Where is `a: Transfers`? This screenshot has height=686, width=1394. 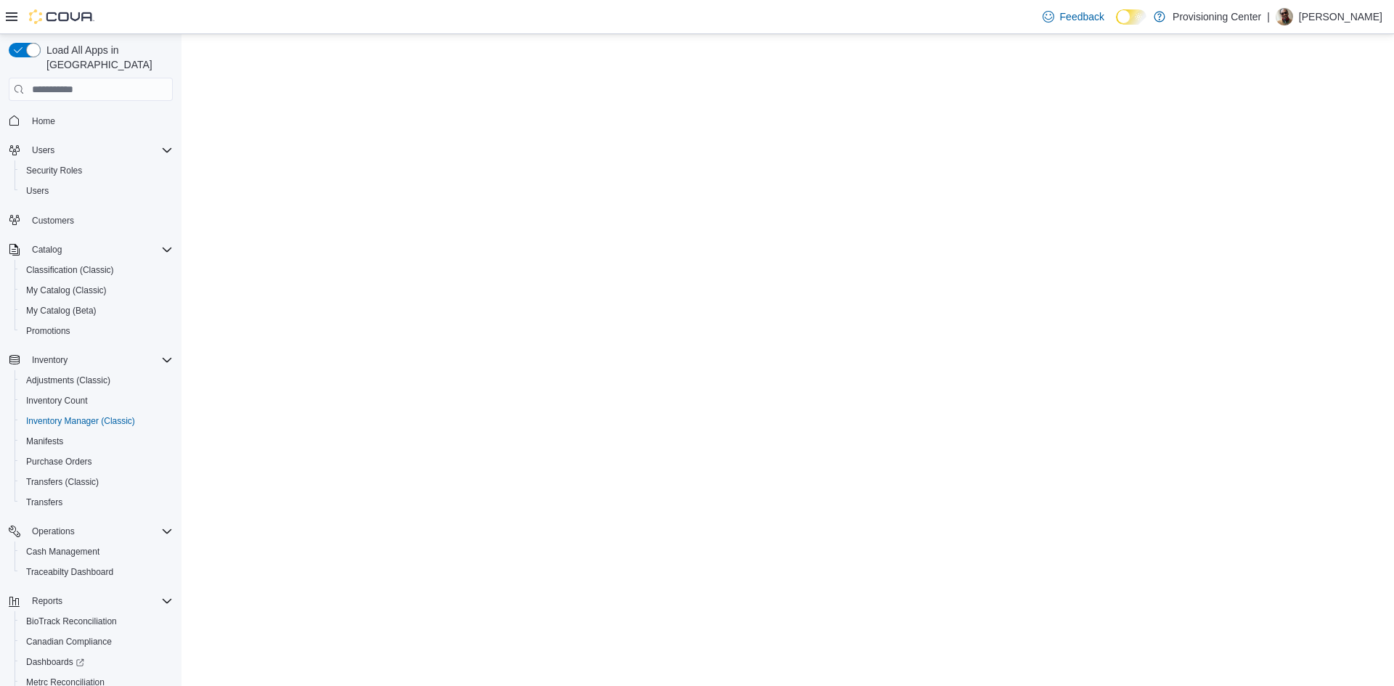
a: Transfers is located at coordinates (44, 503).